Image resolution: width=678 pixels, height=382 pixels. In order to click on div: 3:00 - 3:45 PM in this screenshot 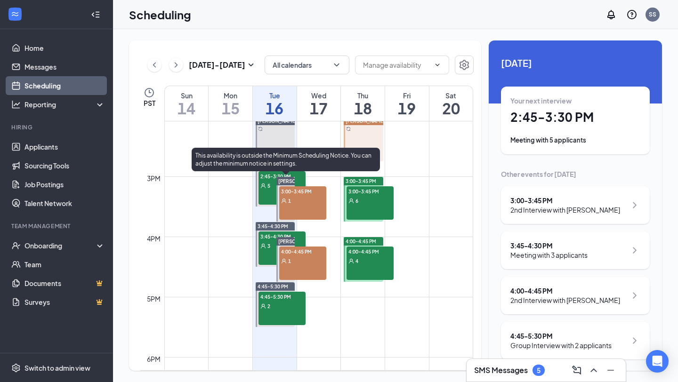, I will do `click(565, 201)`.